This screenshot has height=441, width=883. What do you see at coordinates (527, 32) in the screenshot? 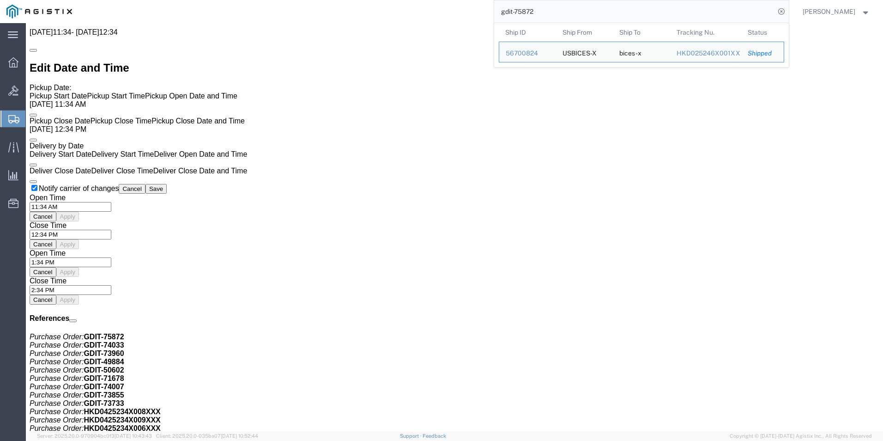
I see `th: Ship ID` at bounding box center [527, 32].